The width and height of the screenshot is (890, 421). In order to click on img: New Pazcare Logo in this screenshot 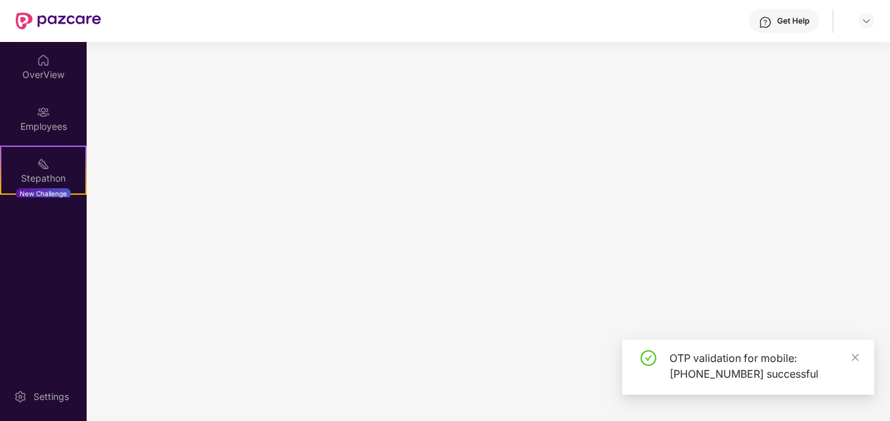, I will do `click(58, 21)`.